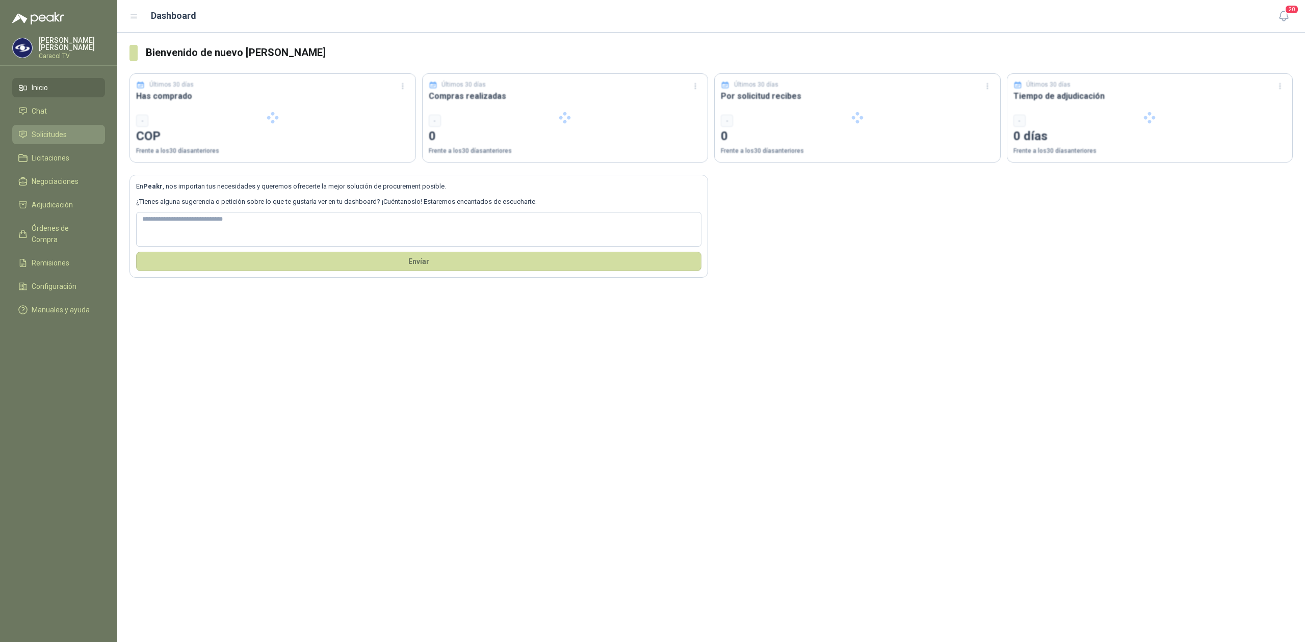 Image resolution: width=1305 pixels, height=642 pixels. I want to click on span: Adjudicación, so click(52, 205).